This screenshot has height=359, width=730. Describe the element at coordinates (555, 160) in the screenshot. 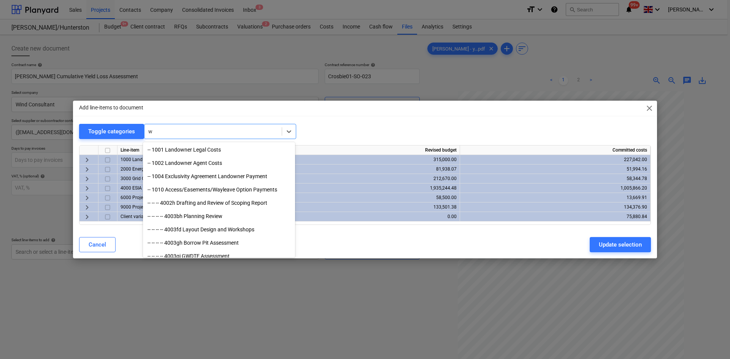

I see `div: 227,042.00` at that location.